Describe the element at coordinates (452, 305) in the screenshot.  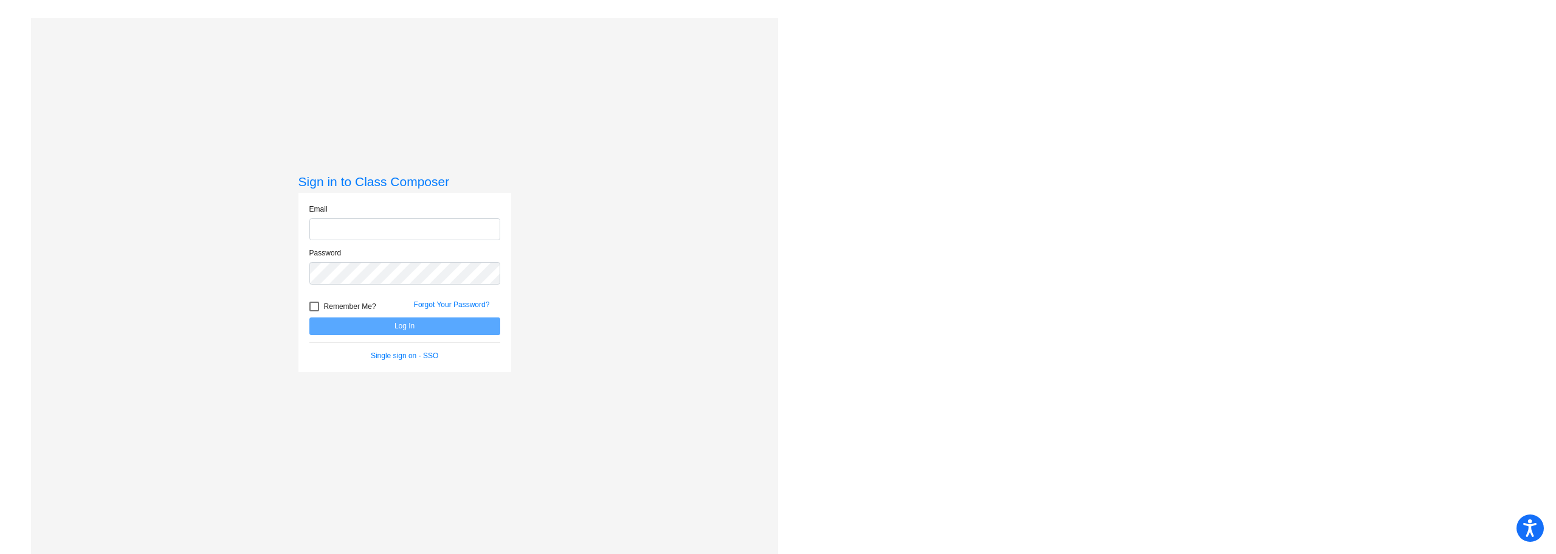
I see `a: Forgot Your Password?` at that location.